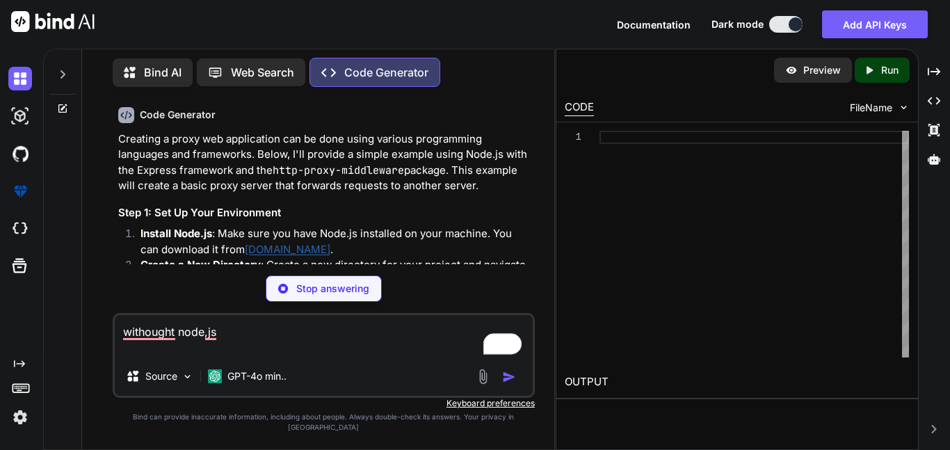  Describe the element at coordinates (386, 72) in the screenshot. I see `p: Code Generator` at that location.